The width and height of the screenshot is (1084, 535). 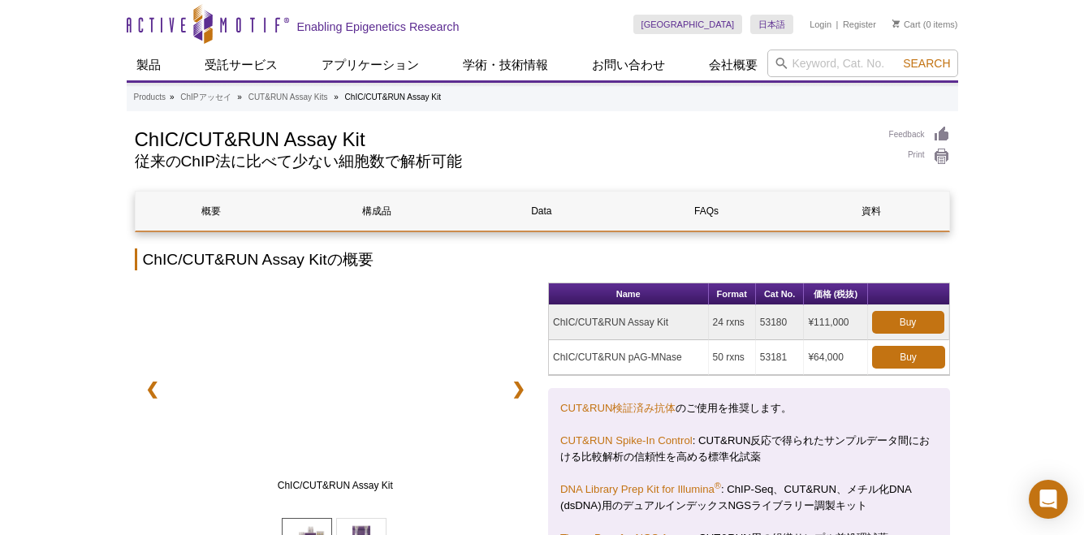 What do you see at coordinates (748, 498) in the screenshot?
I see `p: : ChIP-Seq、CUT&RUN、メチル化DNA (dsDNA)用のデュアルインデックスNGSライブラリー調製キット` at bounding box center [748, 498].